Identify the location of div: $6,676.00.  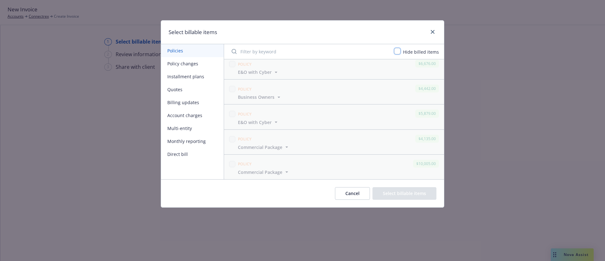
(427, 63).